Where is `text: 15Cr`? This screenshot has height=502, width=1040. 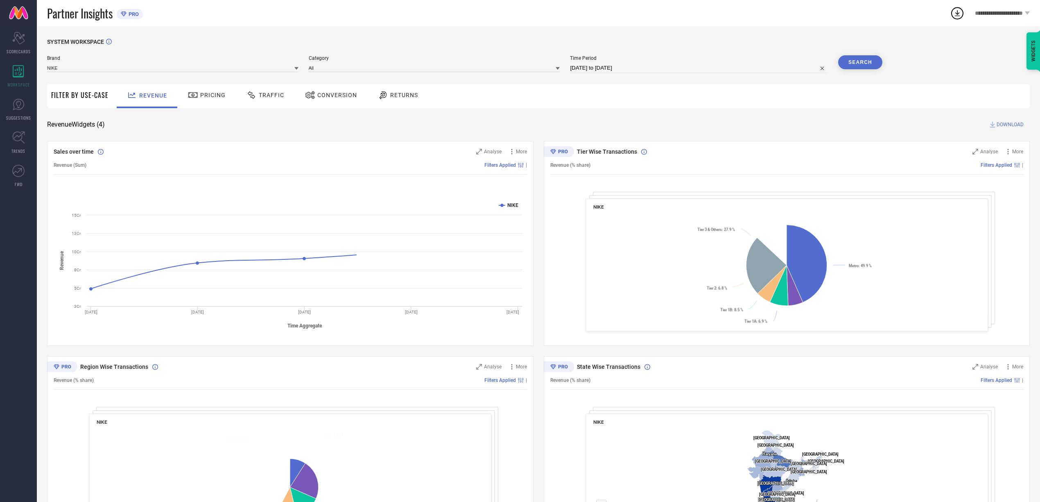
text: 15Cr is located at coordinates (76, 215).